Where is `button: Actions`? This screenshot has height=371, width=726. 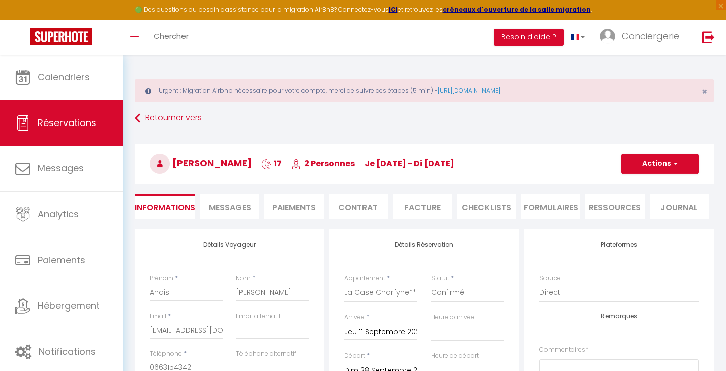 button: Actions is located at coordinates (660, 164).